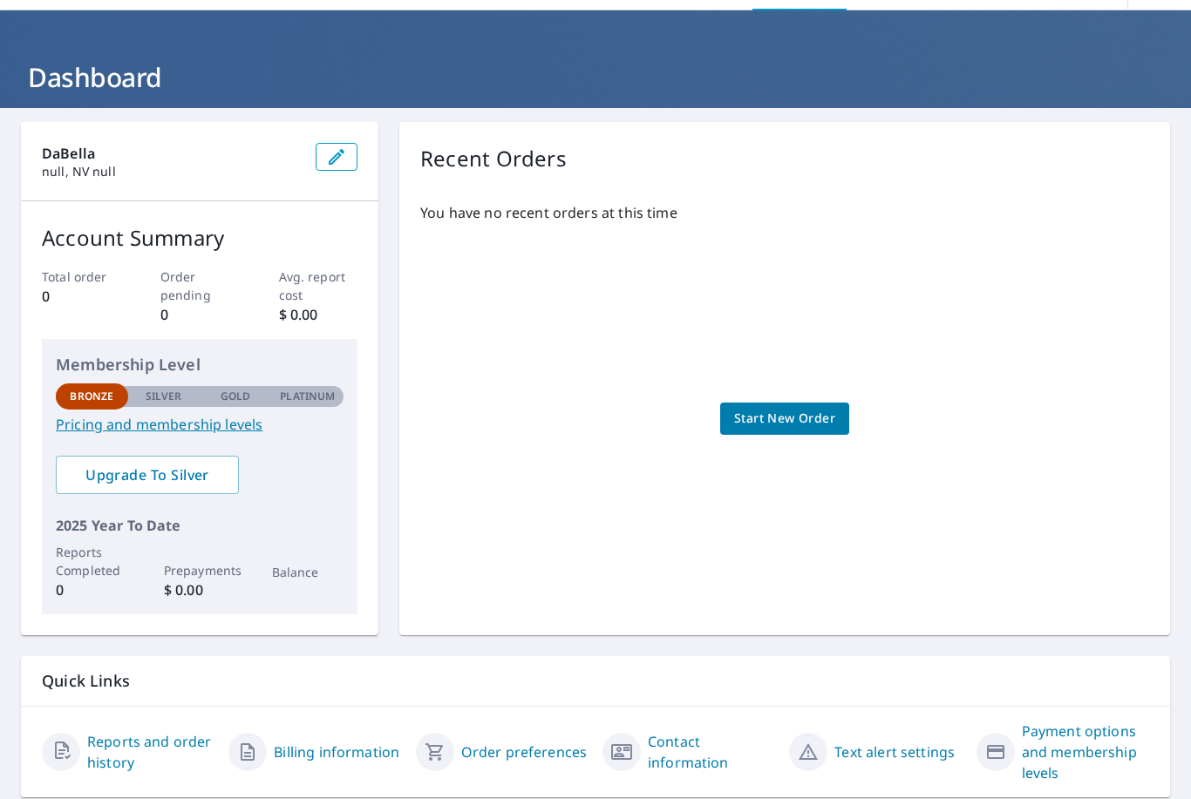  I want to click on p: Silver, so click(164, 397).